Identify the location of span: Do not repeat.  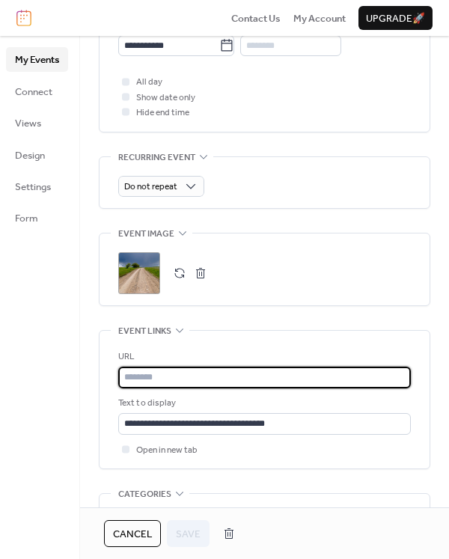
(150, 186).